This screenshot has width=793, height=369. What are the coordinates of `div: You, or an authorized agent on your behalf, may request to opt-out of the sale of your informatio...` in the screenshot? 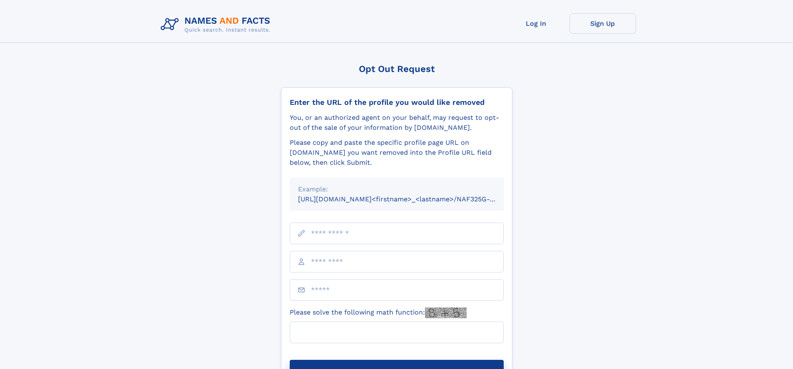 It's located at (397, 123).